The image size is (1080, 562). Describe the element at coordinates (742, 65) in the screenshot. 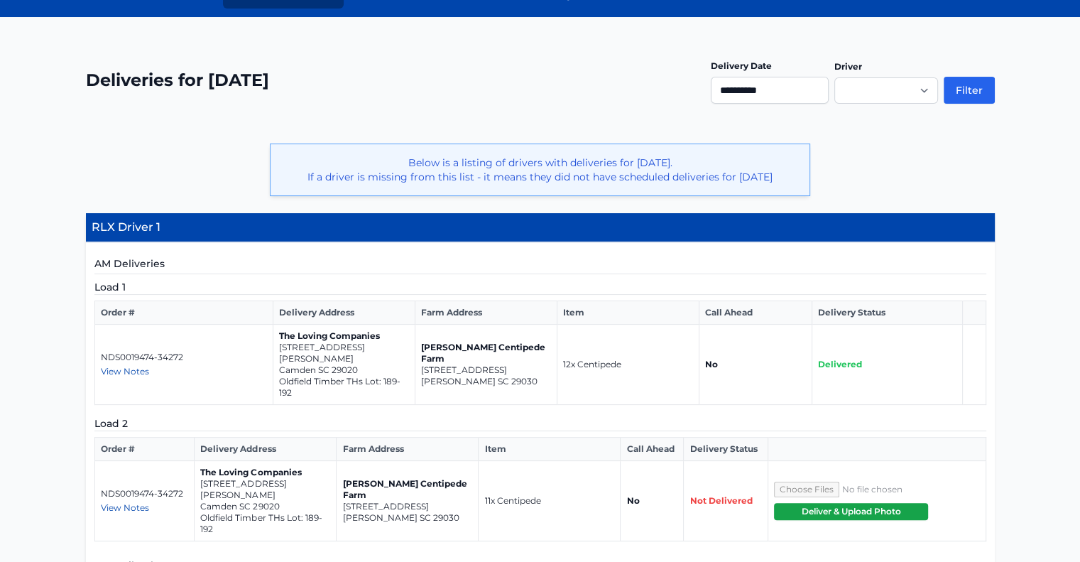

I see `label: Delivery Date` at that location.